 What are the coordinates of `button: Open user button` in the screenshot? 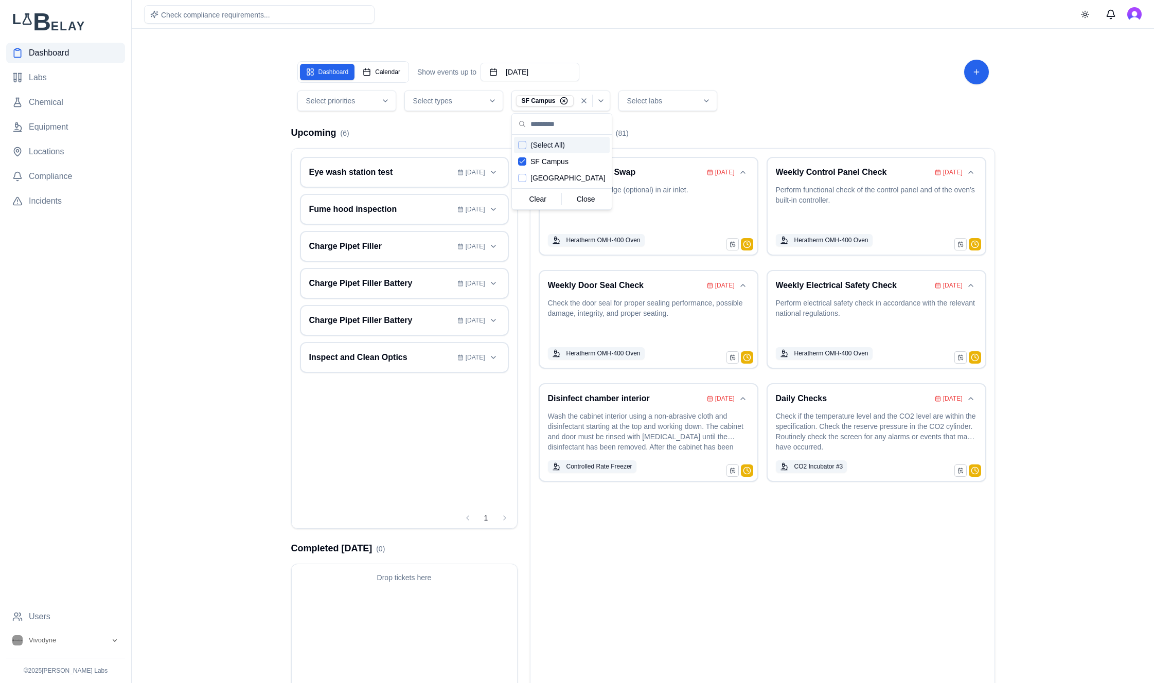 It's located at (1134, 14).